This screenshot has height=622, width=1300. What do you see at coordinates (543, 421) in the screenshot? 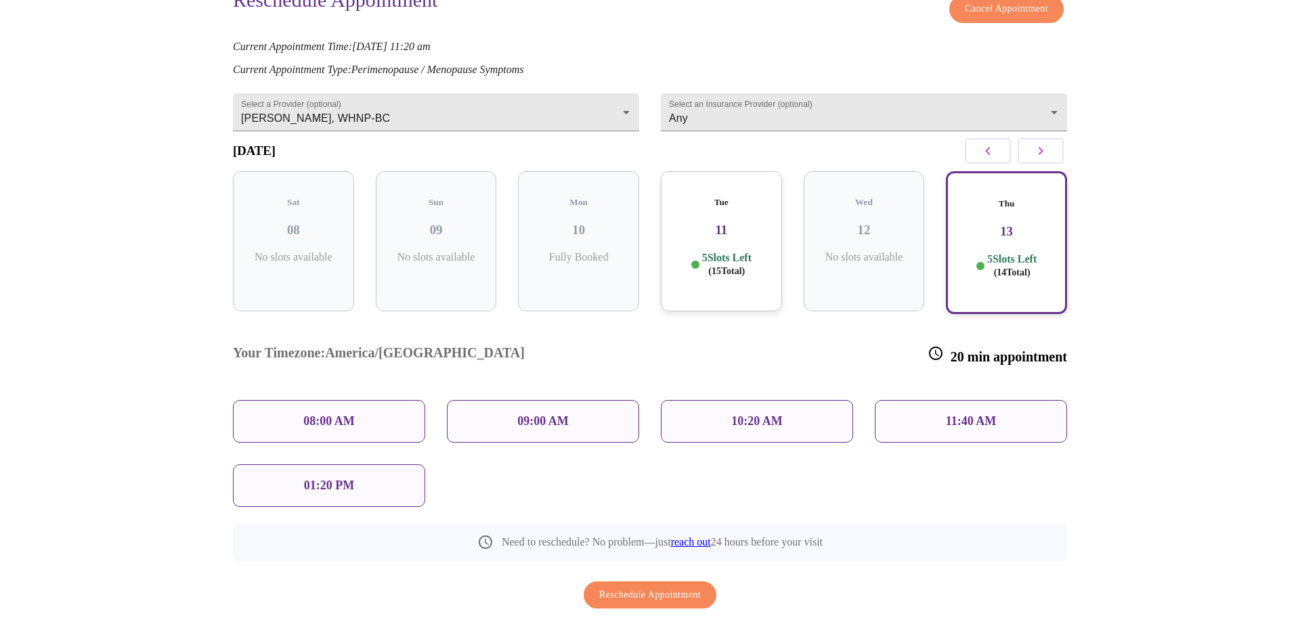
I see `p: 09:00 AM` at bounding box center [543, 421].